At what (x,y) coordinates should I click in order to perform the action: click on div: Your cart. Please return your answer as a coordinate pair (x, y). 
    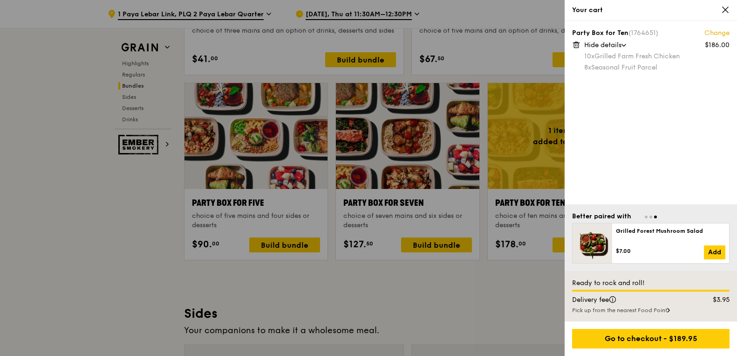
    Looking at the image, I should click on (651, 10).